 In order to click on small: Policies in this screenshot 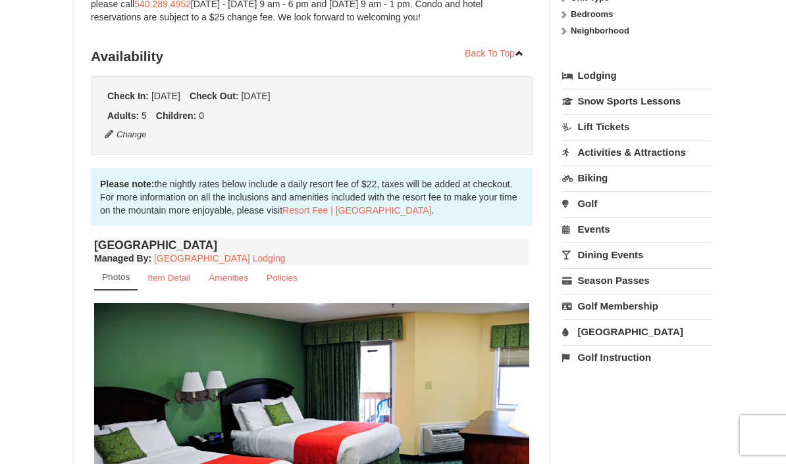, I will do `click(282, 278)`.